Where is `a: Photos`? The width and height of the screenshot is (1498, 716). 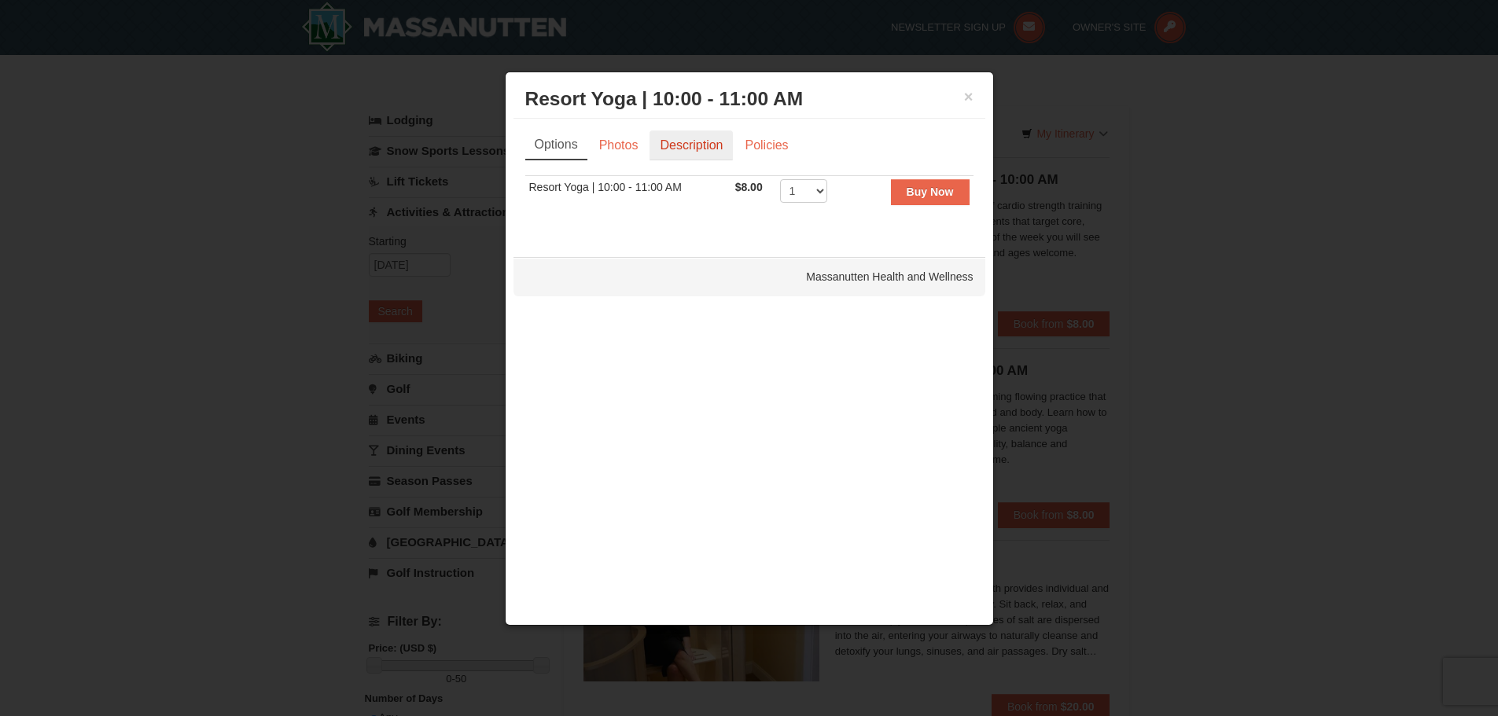 a: Photos is located at coordinates (619, 145).